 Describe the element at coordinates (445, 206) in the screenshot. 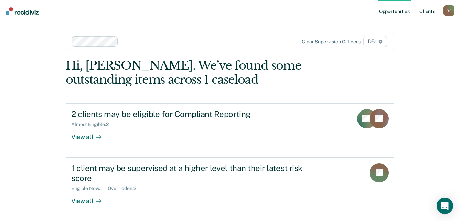

I see `div: Open Intercom Messenger` at that location.